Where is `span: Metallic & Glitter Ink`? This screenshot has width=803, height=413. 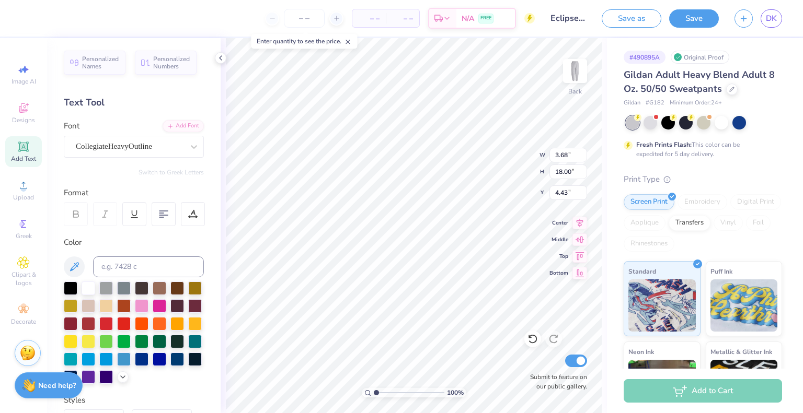
span: Metallic & Glitter Ink is located at coordinates (741, 352).